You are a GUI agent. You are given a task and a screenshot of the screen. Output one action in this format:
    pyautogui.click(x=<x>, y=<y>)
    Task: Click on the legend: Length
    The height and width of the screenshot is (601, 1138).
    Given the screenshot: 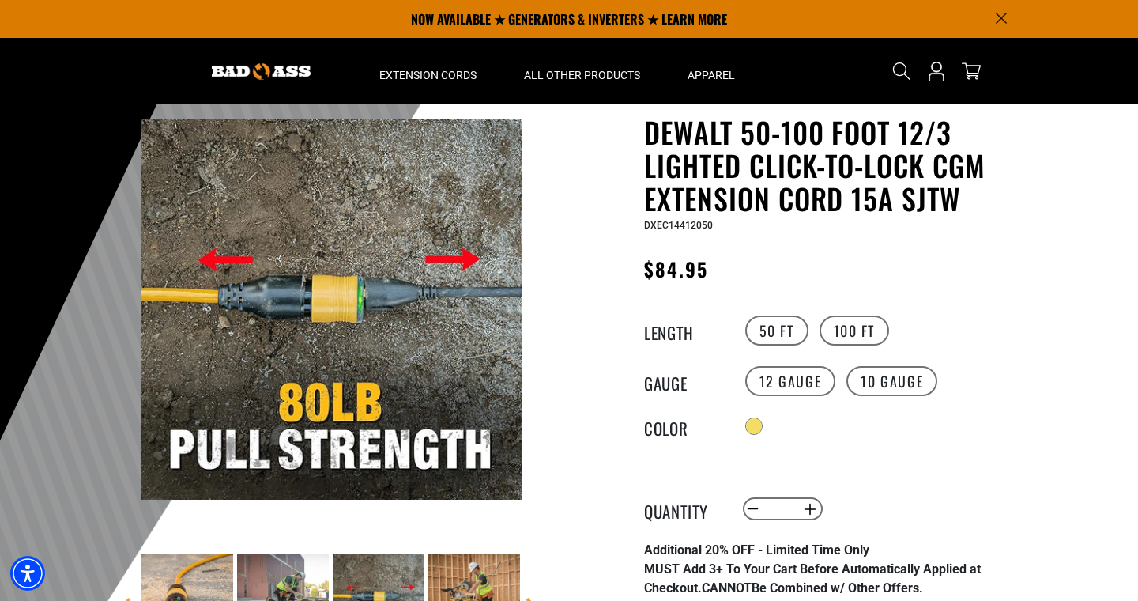 What is the action you would take?
    pyautogui.click(x=684, y=330)
    